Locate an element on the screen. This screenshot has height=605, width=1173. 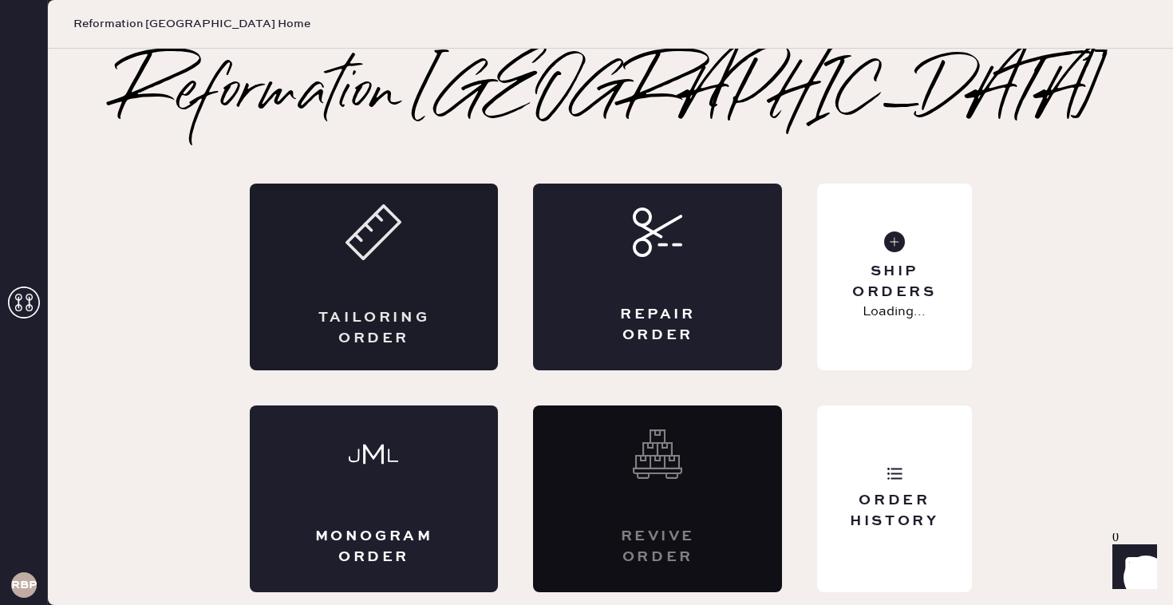
div: Tailoring Order is located at coordinates (374, 328).